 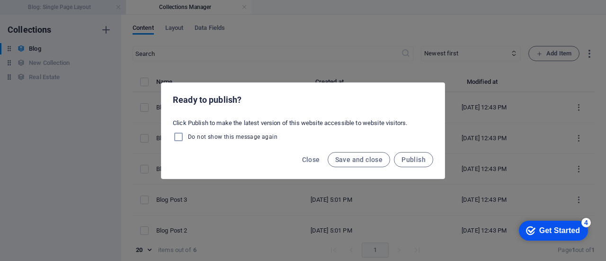 What do you see at coordinates (359, 159) in the screenshot?
I see `span: Save and close` at bounding box center [359, 159].